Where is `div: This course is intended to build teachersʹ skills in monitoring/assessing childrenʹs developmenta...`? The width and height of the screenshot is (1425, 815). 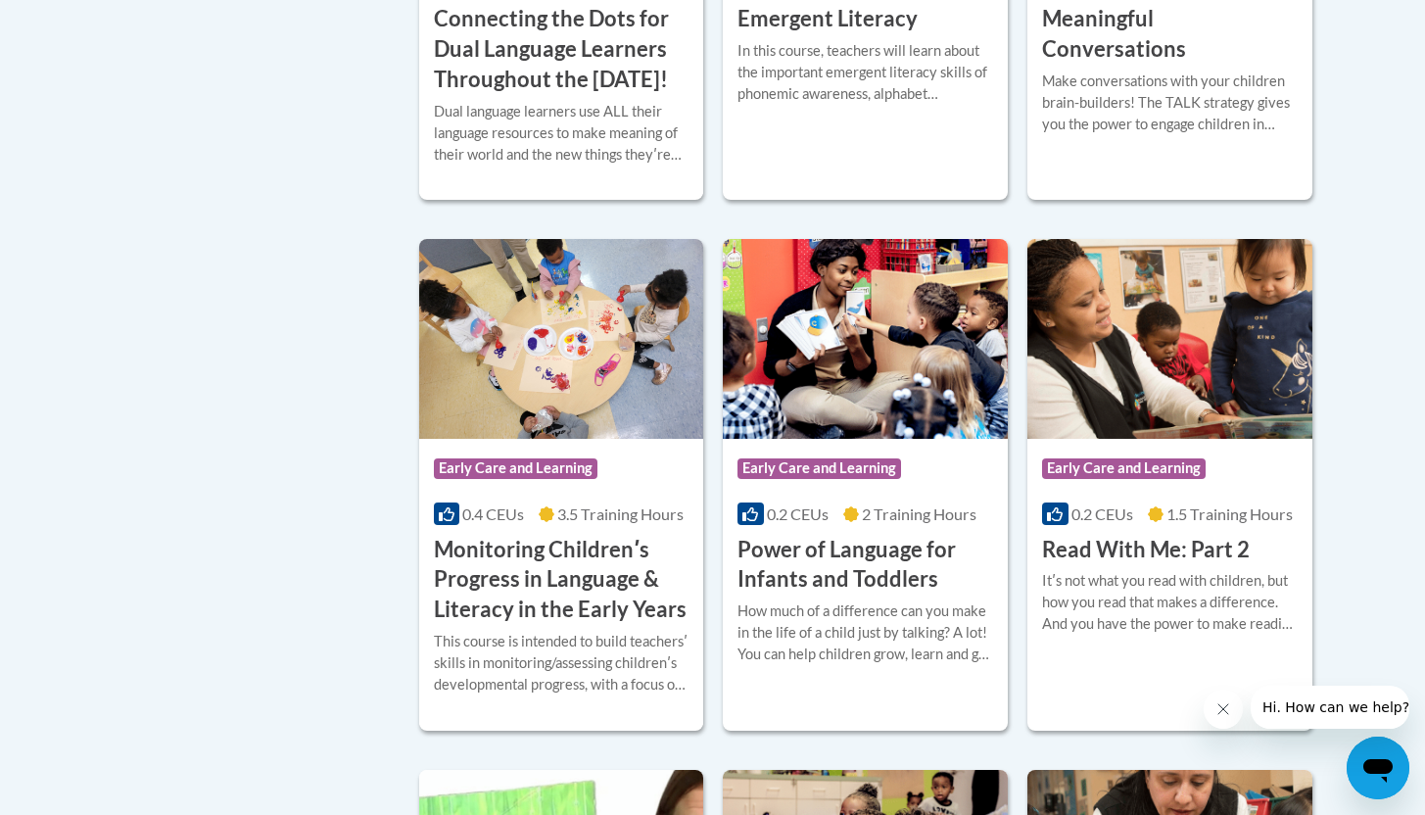
div: This course is intended to build teachersʹ skills in monitoring/assessing childrenʹs developmenta... is located at coordinates (561, 663).